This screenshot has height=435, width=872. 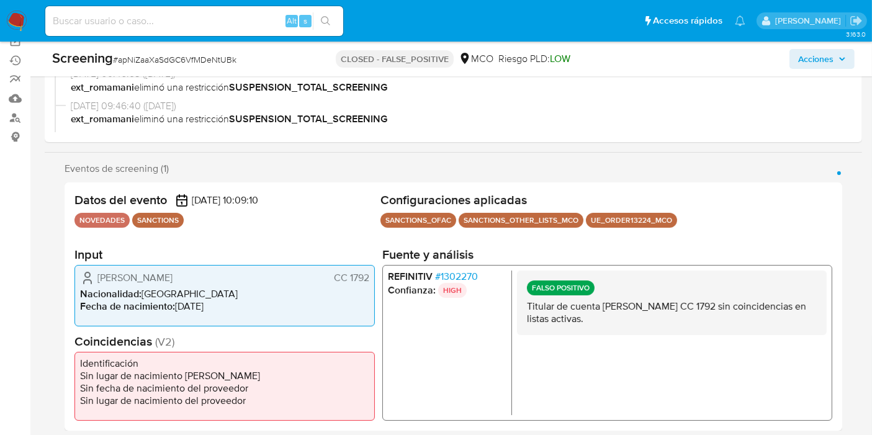 I want to click on button: Acciones, so click(x=822, y=59).